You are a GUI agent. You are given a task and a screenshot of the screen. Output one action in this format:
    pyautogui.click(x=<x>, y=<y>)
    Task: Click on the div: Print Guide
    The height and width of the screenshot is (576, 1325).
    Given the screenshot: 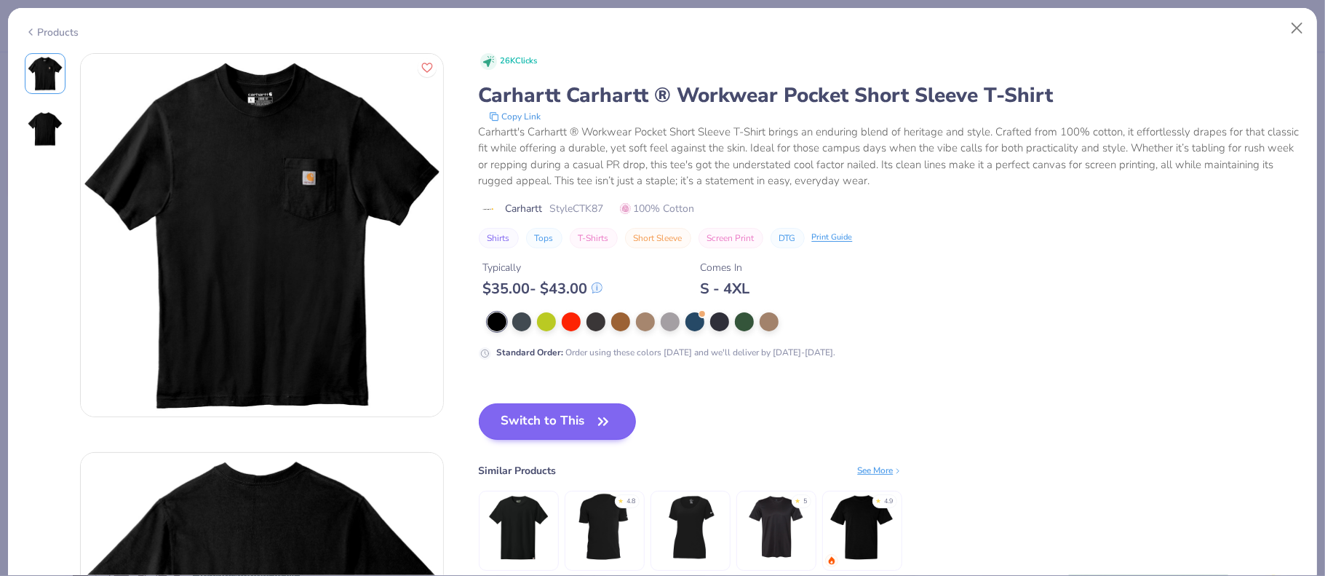 What is the action you would take?
    pyautogui.click(x=833, y=237)
    